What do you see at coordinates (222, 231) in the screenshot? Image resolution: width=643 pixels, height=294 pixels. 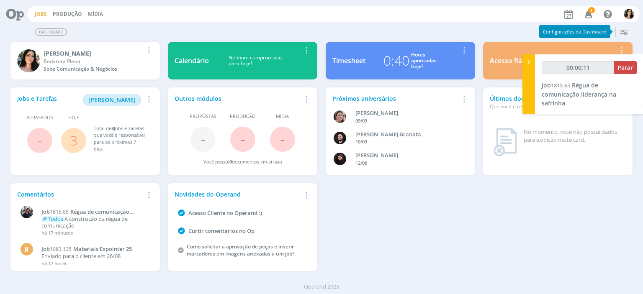 I see `a: Curtir comentários no Op` at bounding box center [222, 231].